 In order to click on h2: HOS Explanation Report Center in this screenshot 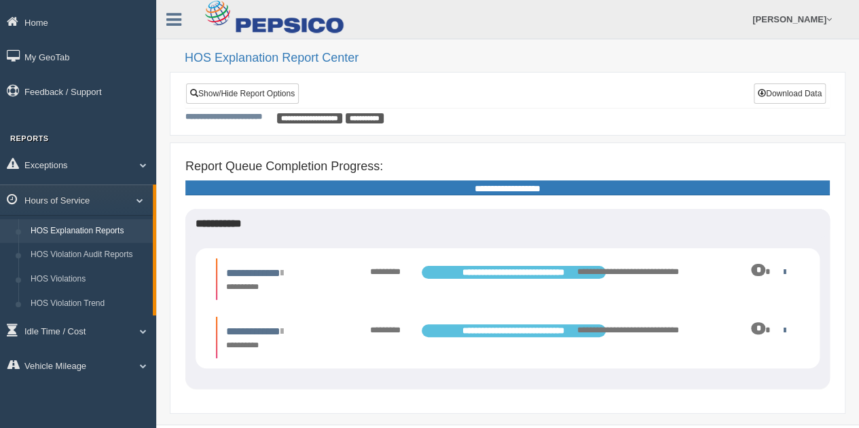, I will do `click(515, 58)`.